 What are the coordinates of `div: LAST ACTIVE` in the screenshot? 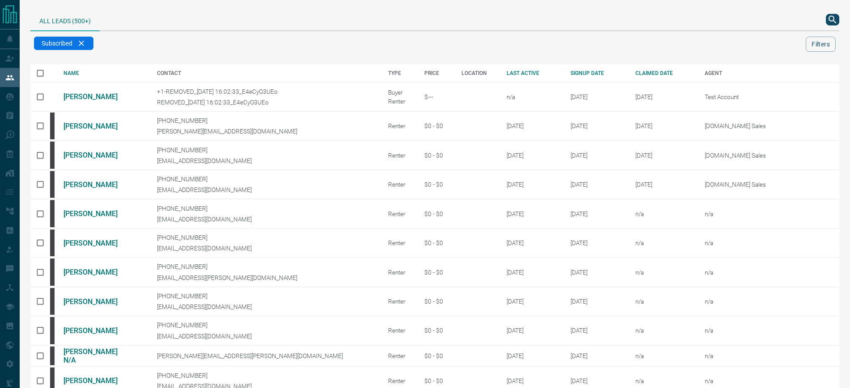 It's located at (531, 73).